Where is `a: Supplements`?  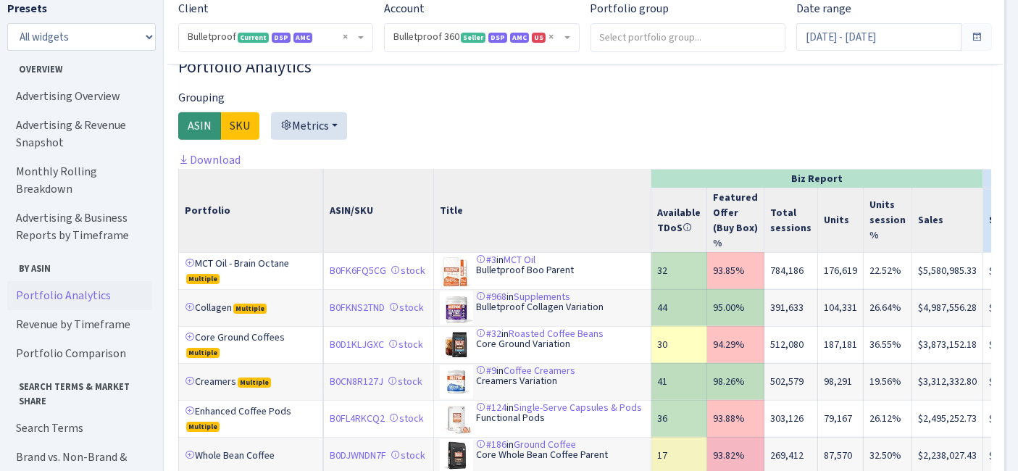
a: Supplements is located at coordinates (543, 296).